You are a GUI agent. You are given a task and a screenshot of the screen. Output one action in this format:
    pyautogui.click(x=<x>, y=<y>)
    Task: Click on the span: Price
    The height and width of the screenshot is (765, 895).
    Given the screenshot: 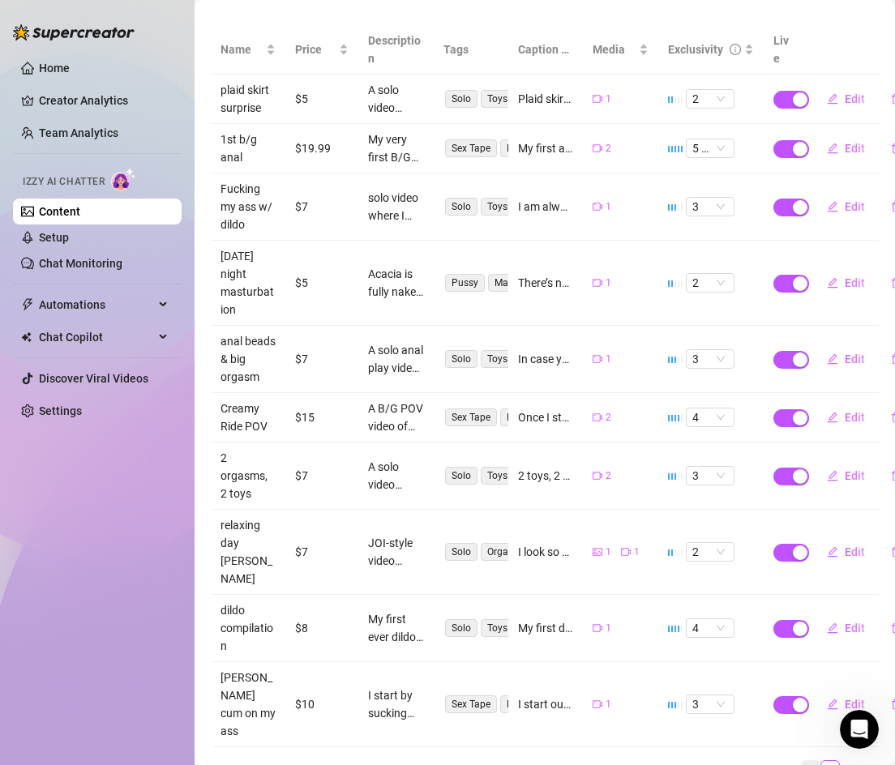 What is the action you would take?
    pyautogui.click(x=315, y=49)
    